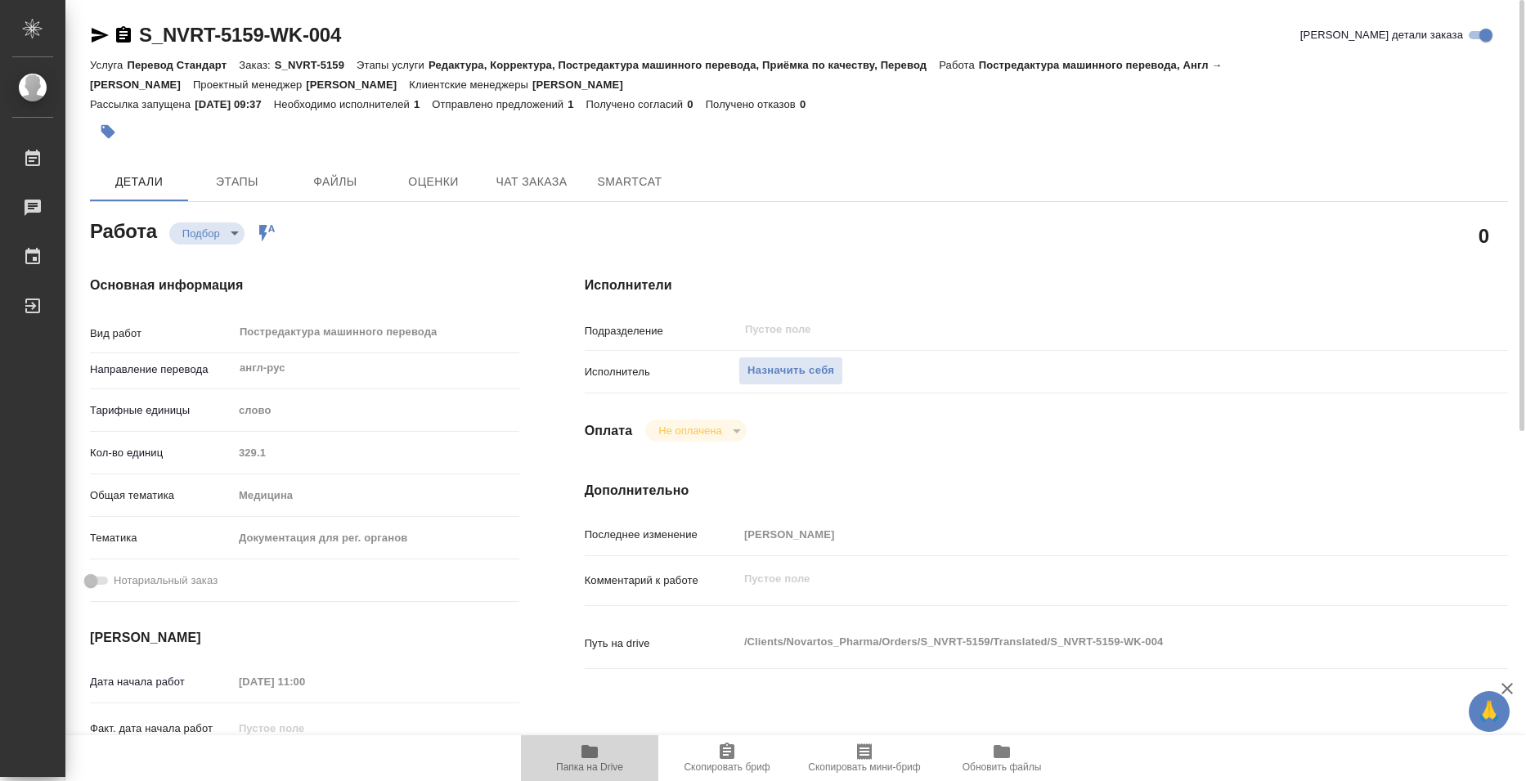 This screenshot has width=1526, height=781. I want to click on p: Отправлено предложений, so click(500, 104).